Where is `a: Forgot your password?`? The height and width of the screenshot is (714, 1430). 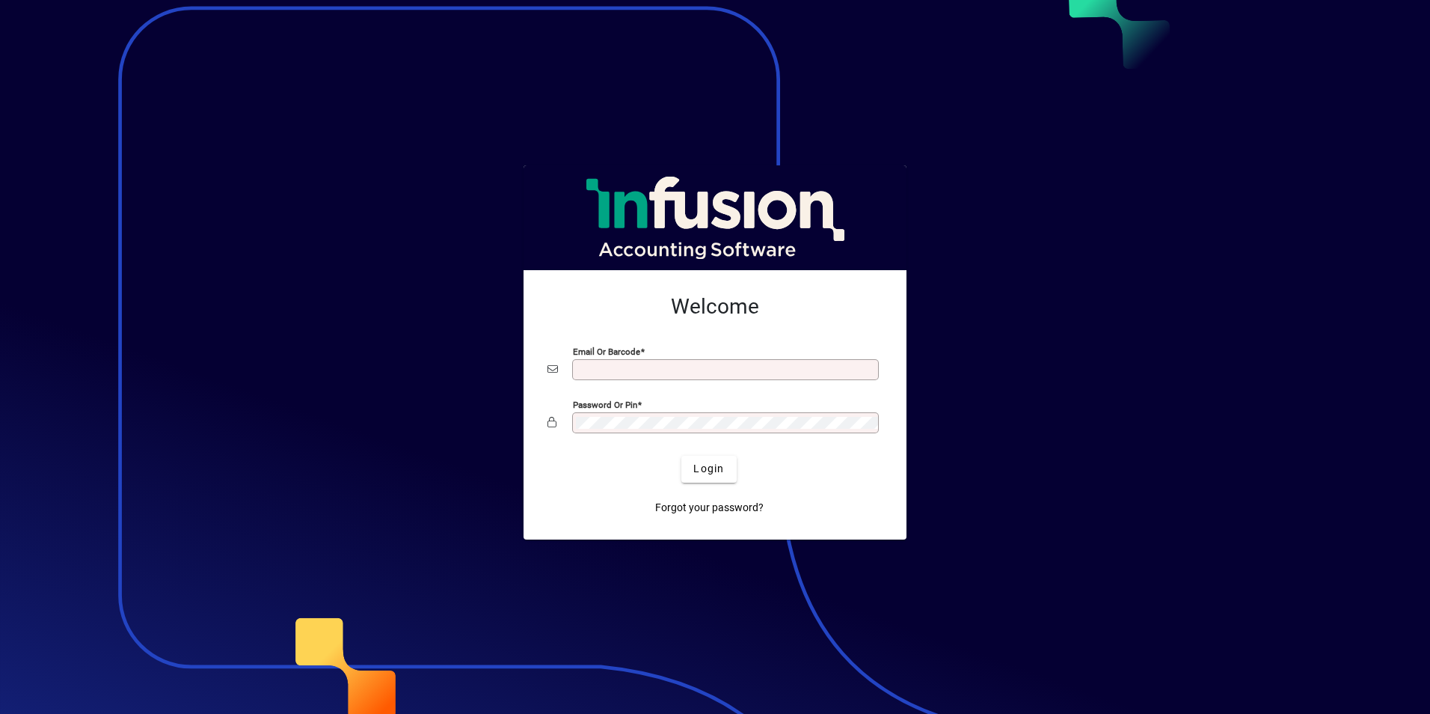
a: Forgot your password? is located at coordinates (709, 508).